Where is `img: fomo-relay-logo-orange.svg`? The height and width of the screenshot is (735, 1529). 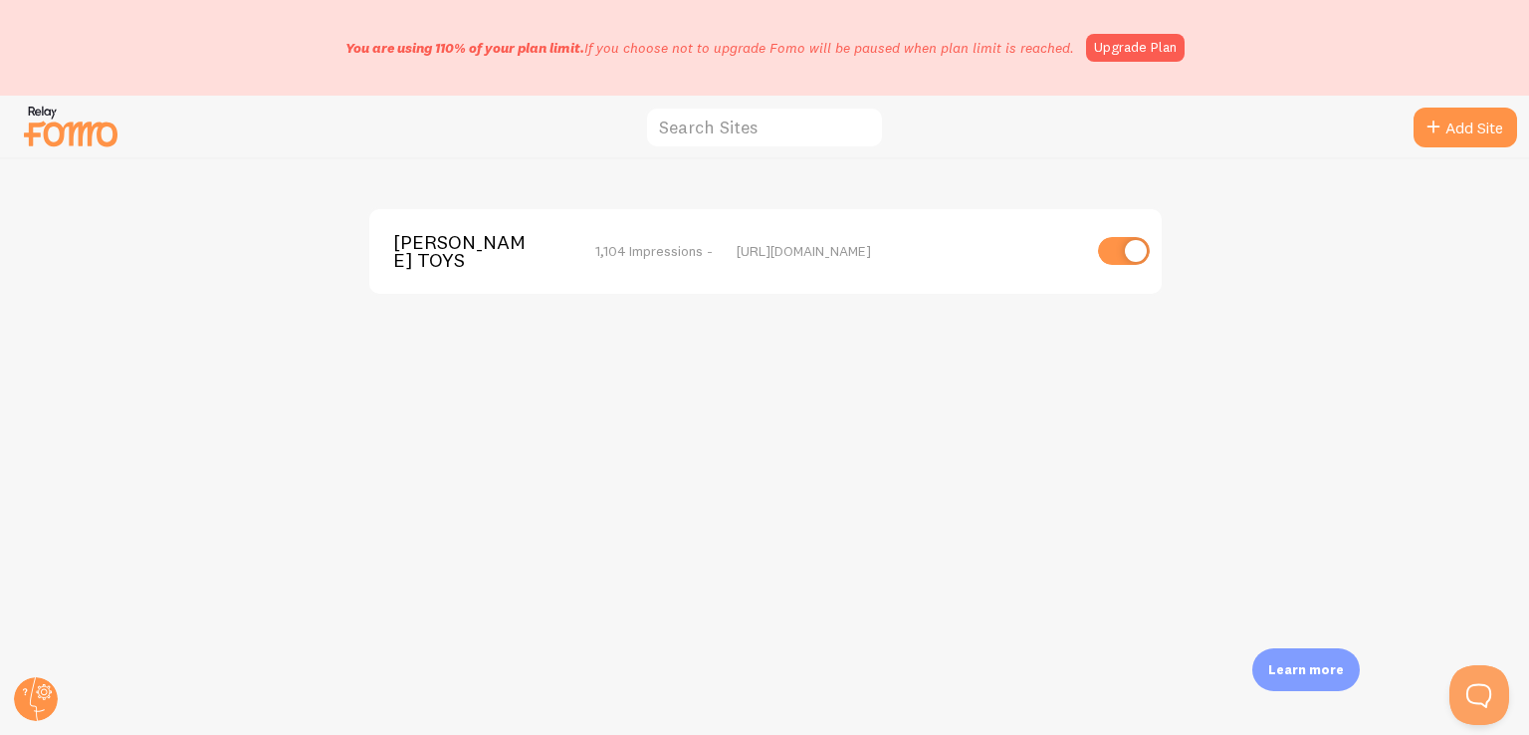 img: fomo-relay-logo-orange.svg is located at coordinates (71, 125).